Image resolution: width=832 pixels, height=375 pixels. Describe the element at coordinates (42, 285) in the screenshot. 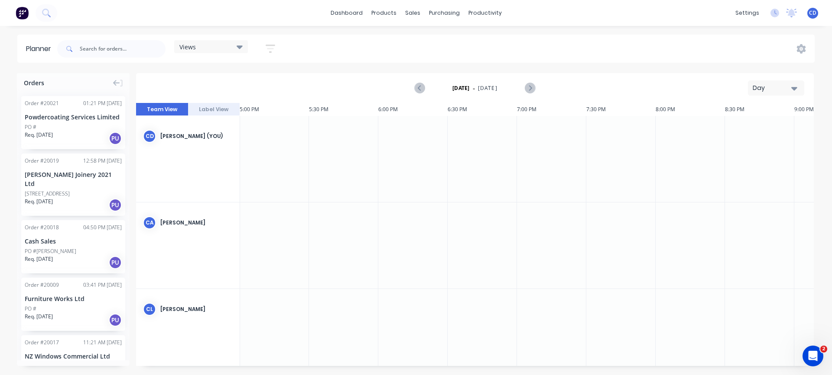

I see `div: Order # 20009` at that location.